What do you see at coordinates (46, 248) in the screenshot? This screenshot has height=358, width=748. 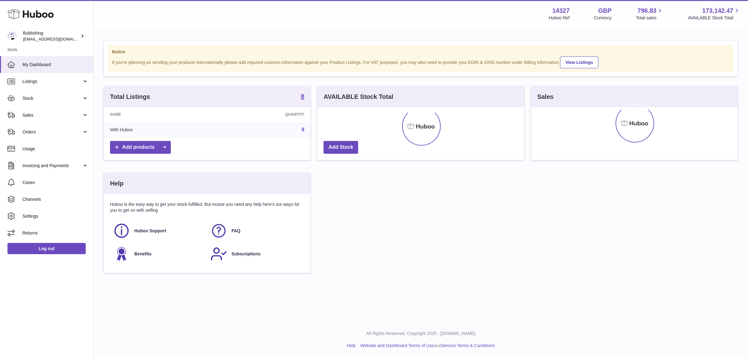 I see `a: Log out` at bounding box center [46, 248].